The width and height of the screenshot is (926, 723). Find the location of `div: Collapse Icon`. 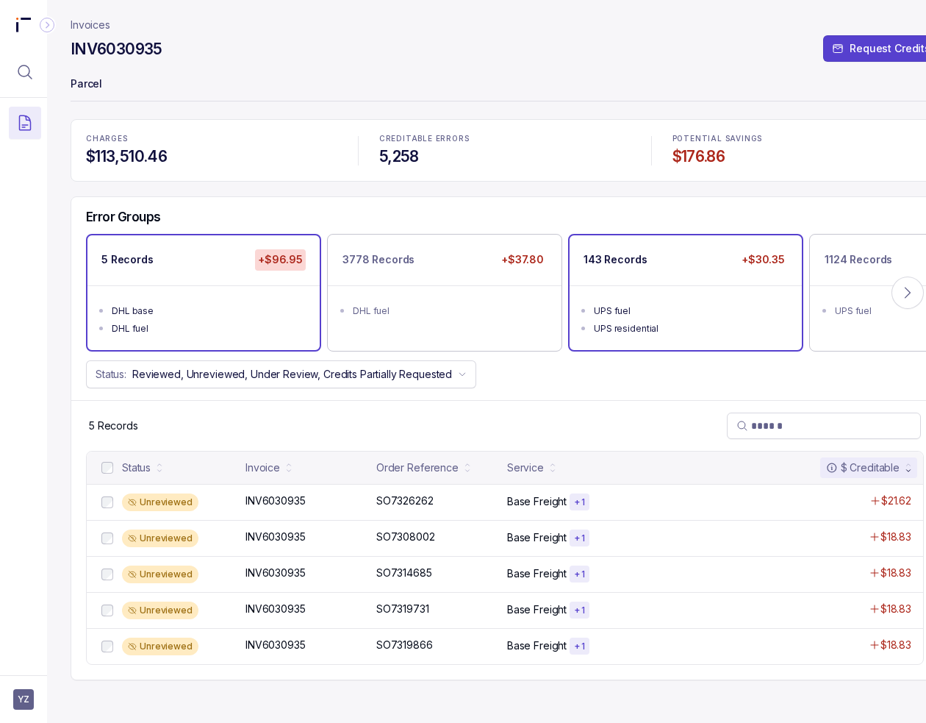

div: Collapse Icon is located at coordinates (47, 25).